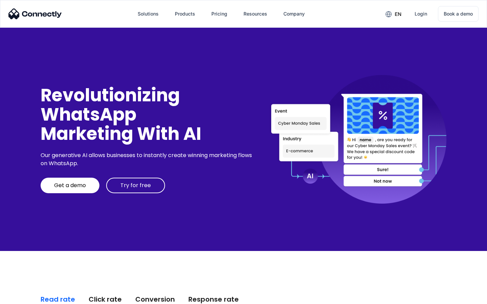 This screenshot has width=487, height=304. I want to click on div: Company, so click(294, 14).